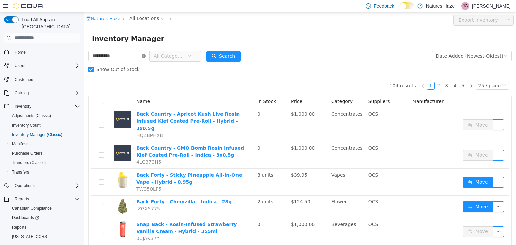 The height and width of the screenshot is (245, 516). Describe the element at coordinates (39, 107) in the screenshot. I see `img: Back Country - Apricot Kush Live Rosin Infused Kief Coated Pre-Roll - Hybrid - 3x0.5g placeholder` at that location.